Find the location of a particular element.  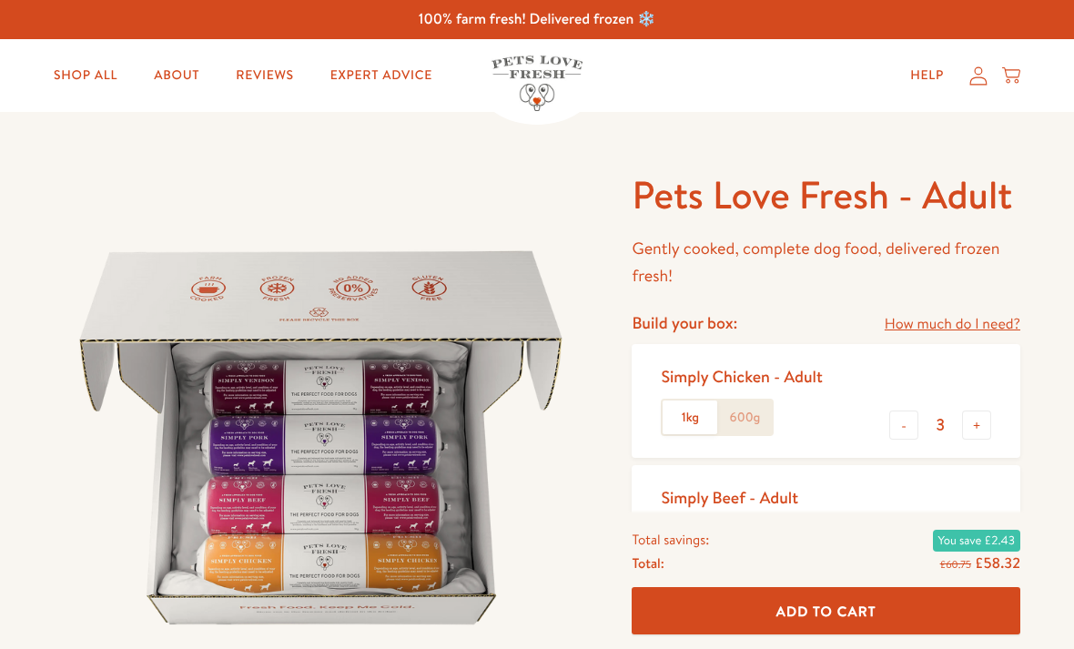

a: How much do I need? is located at coordinates (952, 324).